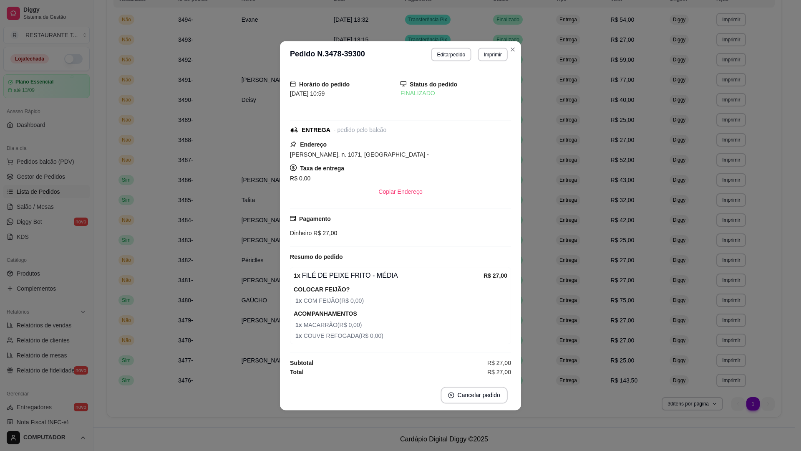  Describe the element at coordinates (322, 168) in the screenshot. I see `strong: Taxa de entrega` at that location.